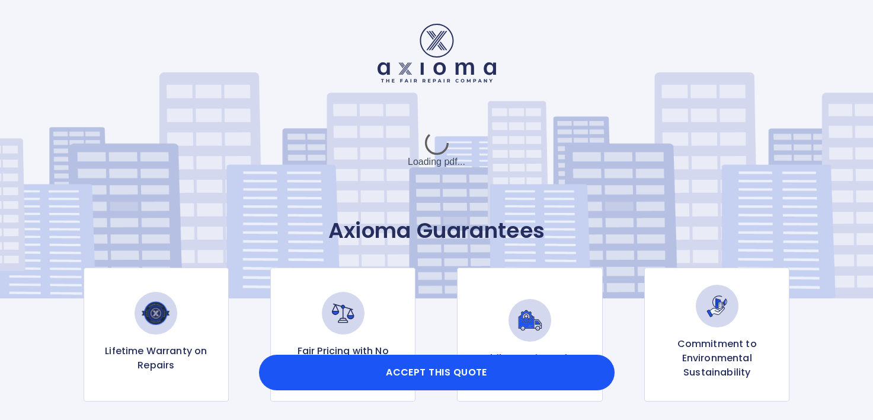  What do you see at coordinates (437, 150) in the screenshot?
I see `div: Loading pdf...` at bounding box center [437, 150].